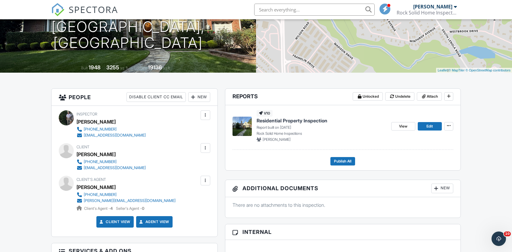 This screenshot has height=252, width=512. Describe the element at coordinates (343, 232) in the screenshot. I see `h3: Internal` at that location.